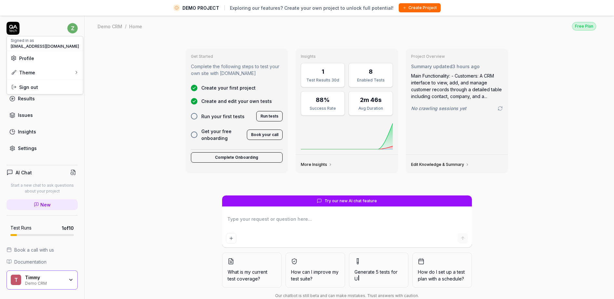 This screenshot has height=299, width=614. Describe the element at coordinates (45, 41) in the screenshot. I see `div: Signed in as` at that location.